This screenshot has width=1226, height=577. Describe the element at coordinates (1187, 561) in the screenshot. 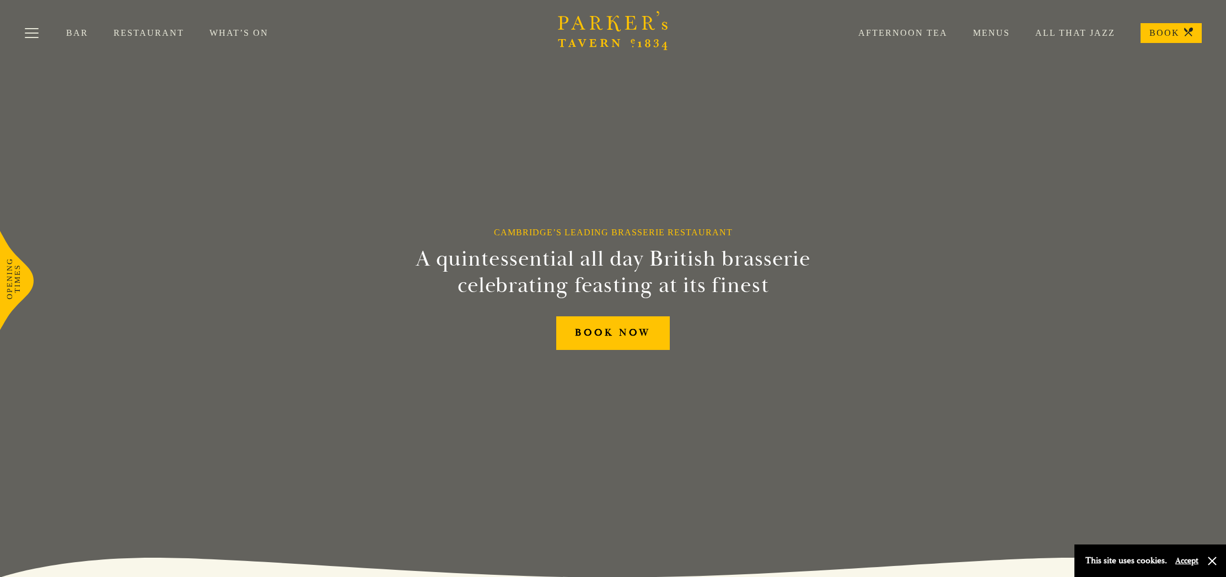

I see `button: Accept` at that location.